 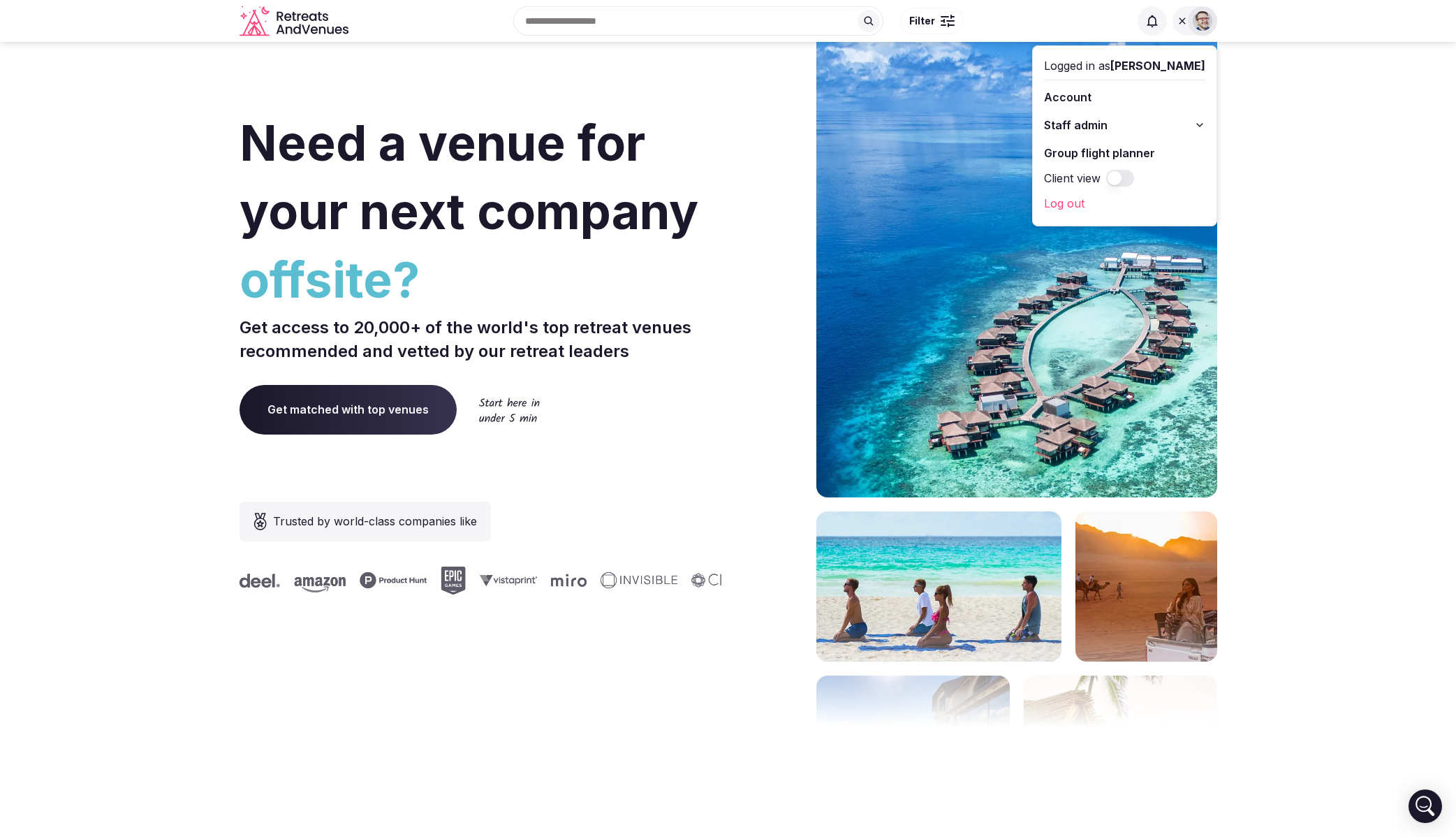 What do you see at coordinates (939, 586) in the screenshot?
I see `img: yoga on tropical beach` at bounding box center [939, 586].